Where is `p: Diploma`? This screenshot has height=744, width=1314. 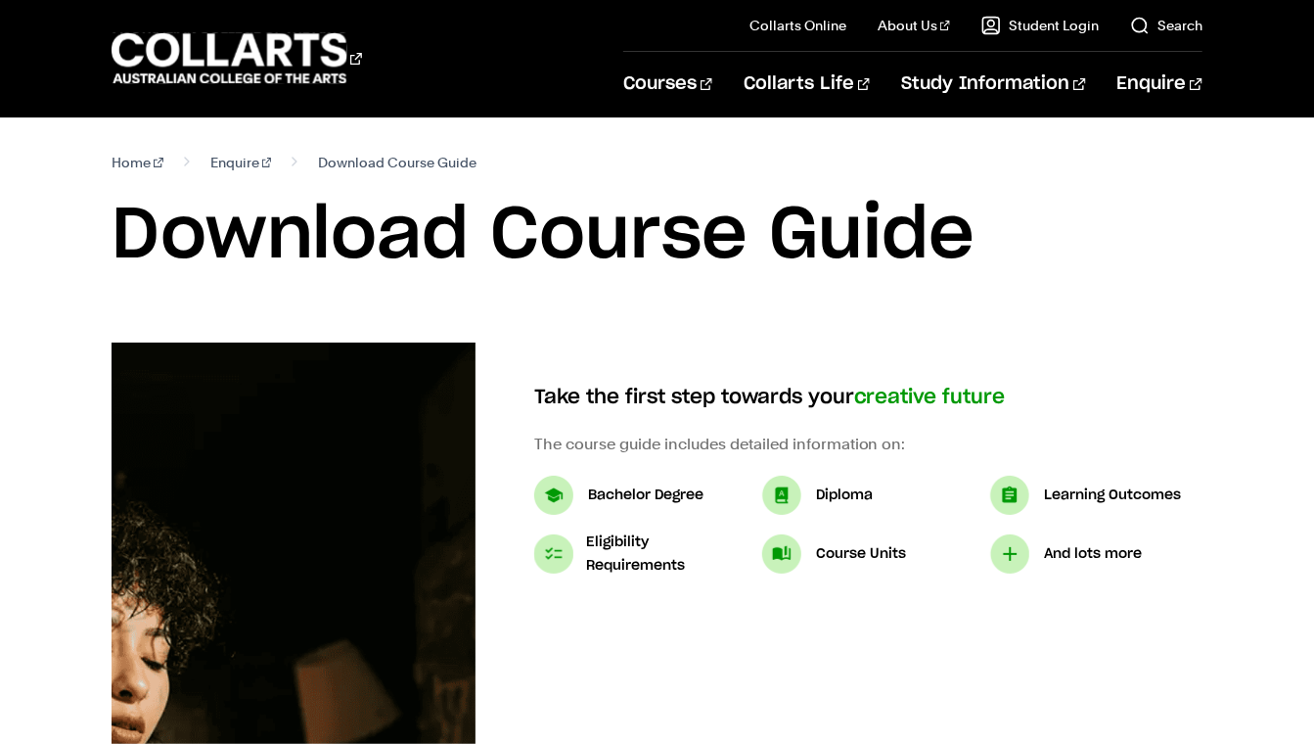 p: Diploma is located at coordinates (845, 495).